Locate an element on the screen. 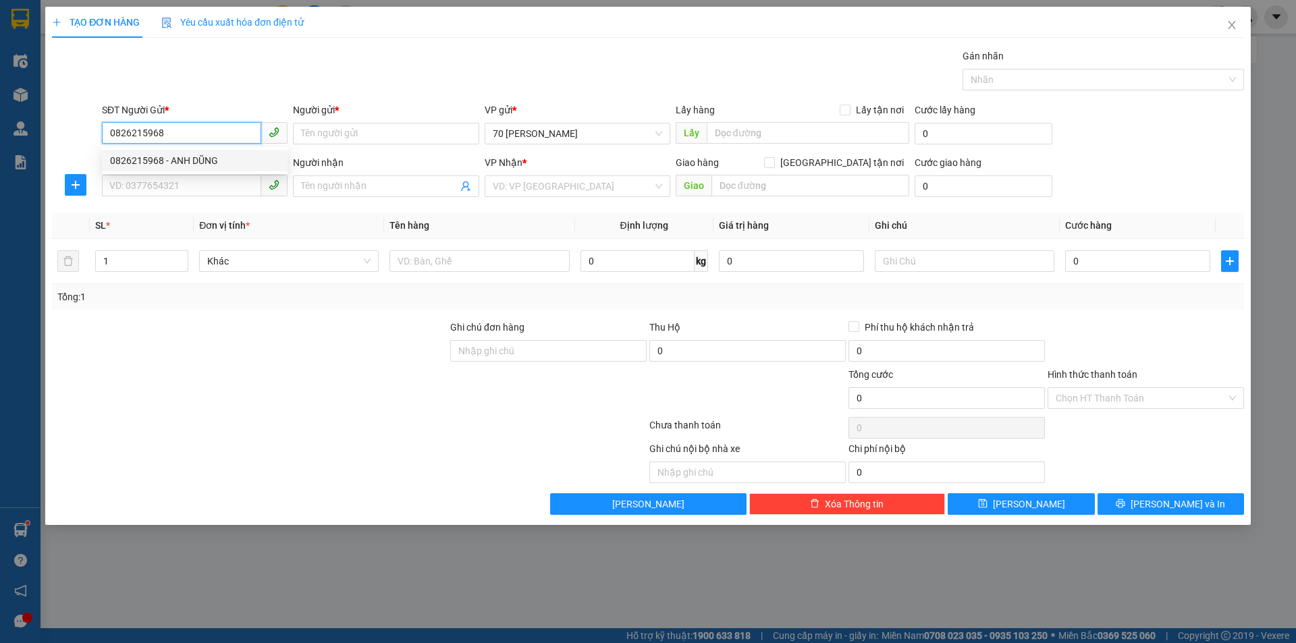 The height and width of the screenshot is (643, 1296). div: SĐT Người Gửi is located at coordinates (194, 110).